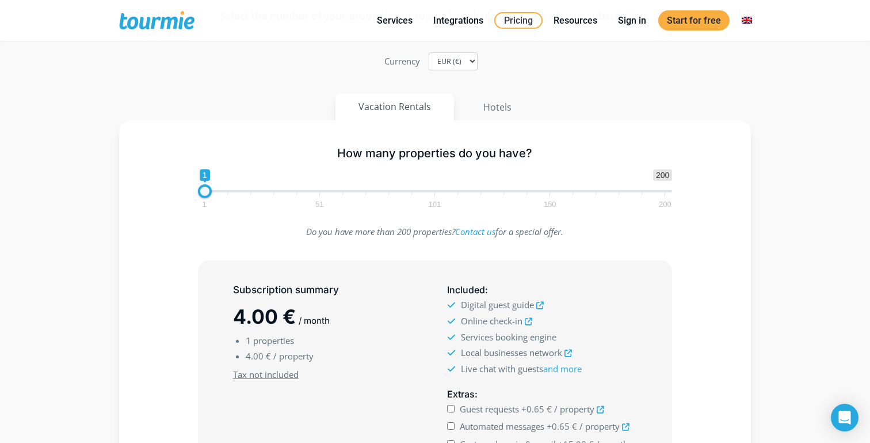  What do you see at coordinates (395, 20) in the screenshot?
I see `a: Services` at bounding box center [395, 20].